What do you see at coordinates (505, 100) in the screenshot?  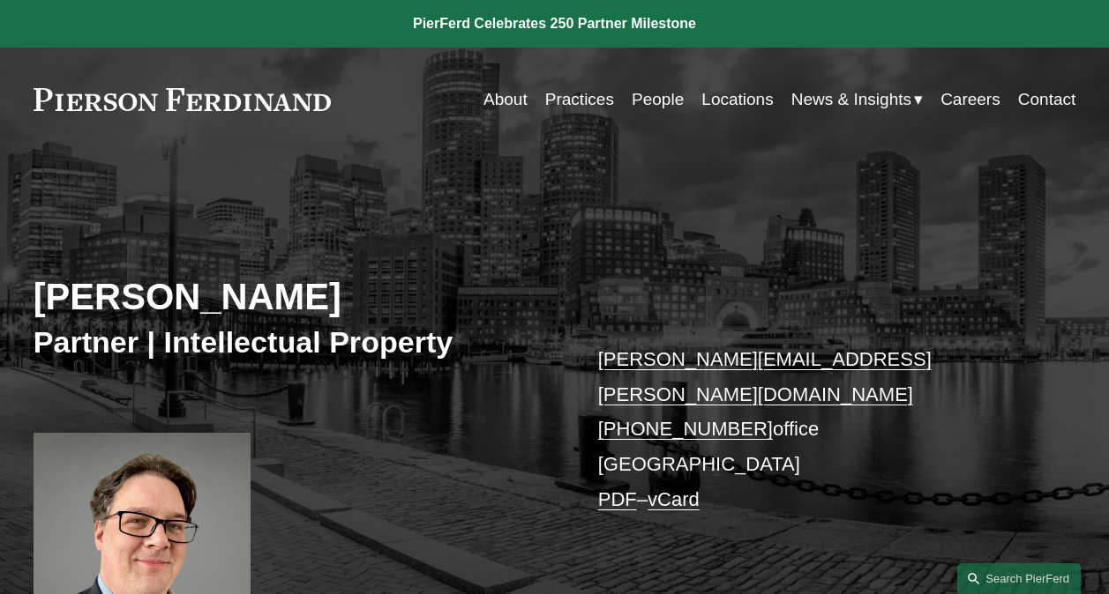 I see `a: About` at bounding box center [505, 100].